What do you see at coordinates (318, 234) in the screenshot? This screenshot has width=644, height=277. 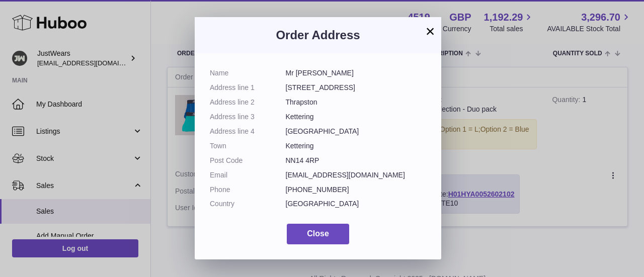 I see `button: Close` at bounding box center [318, 234].